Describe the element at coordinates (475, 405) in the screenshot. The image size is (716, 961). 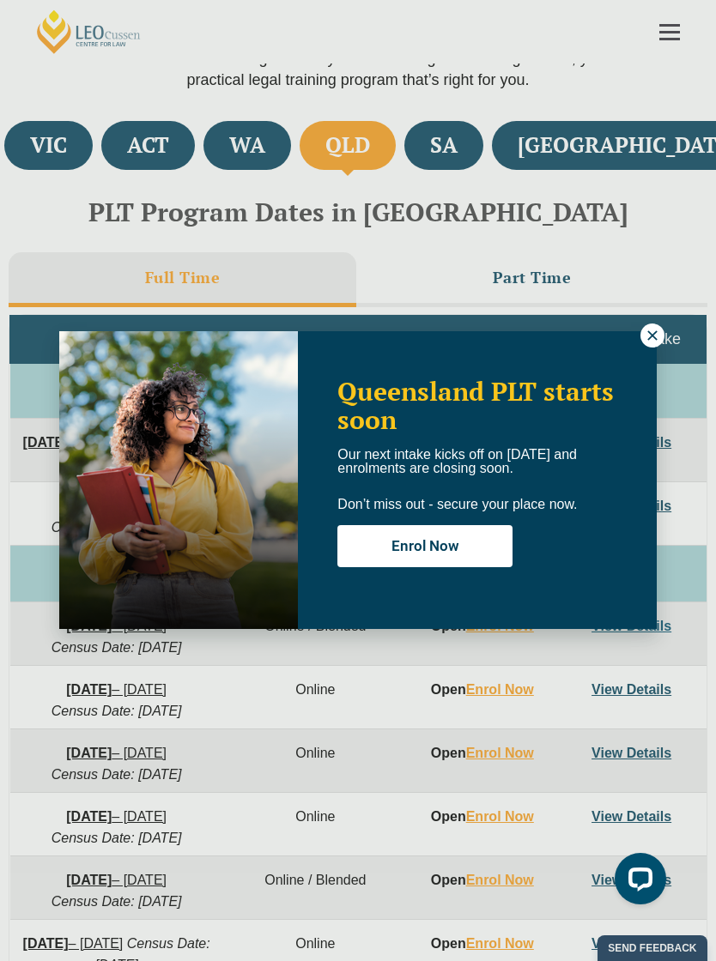
I see `span: Queensland PLT starts soon` at that location.